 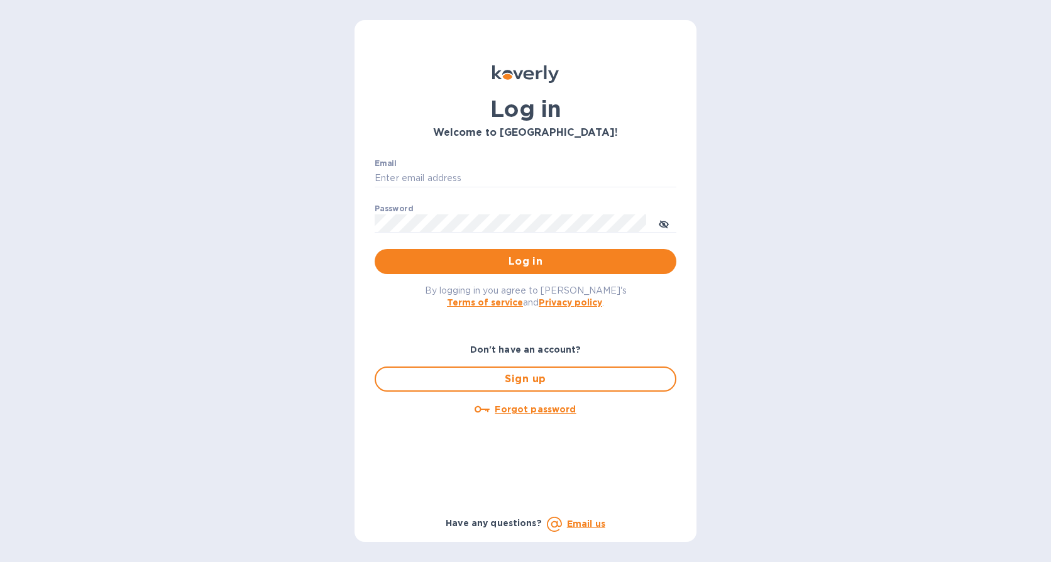 I want to click on button: Log in, so click(x=526, y=262).